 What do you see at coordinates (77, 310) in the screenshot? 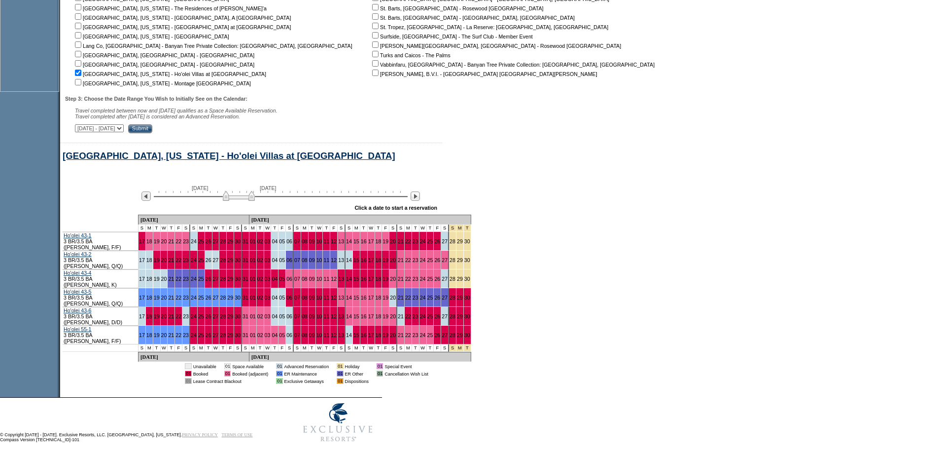
I see `a: Ho'olei 43-6` at bounding box center [77, 310].